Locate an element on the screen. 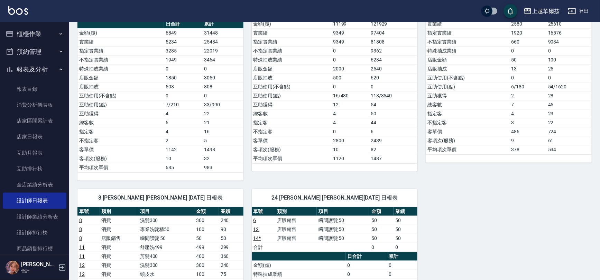 The width and height of the screenshot is (600, 280). td: 299 is located at coordinates (231, 248).